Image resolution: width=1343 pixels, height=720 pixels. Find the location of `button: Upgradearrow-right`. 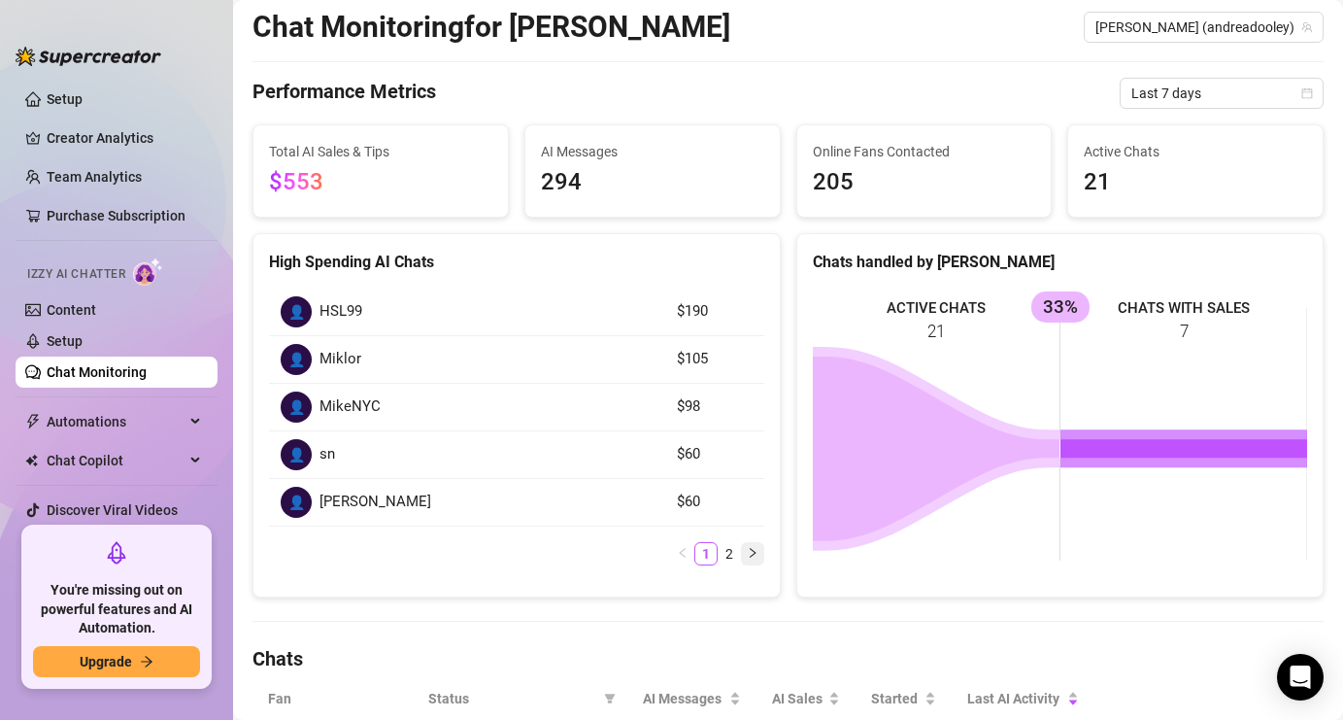

button: Upgradearrow-right is located at coordinates (117, 661).